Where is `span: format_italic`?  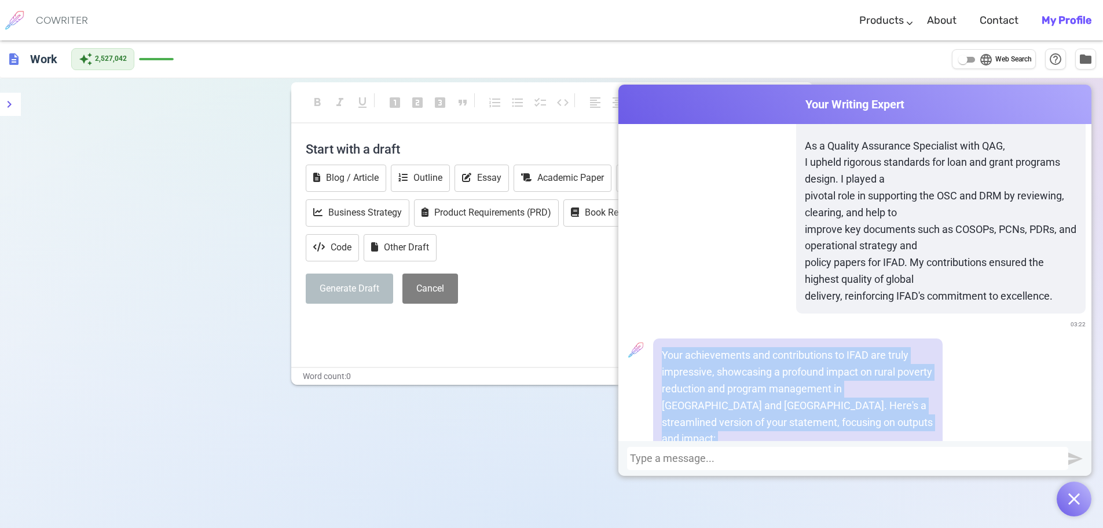 span: format_italic is located at coordinates (340, 103).